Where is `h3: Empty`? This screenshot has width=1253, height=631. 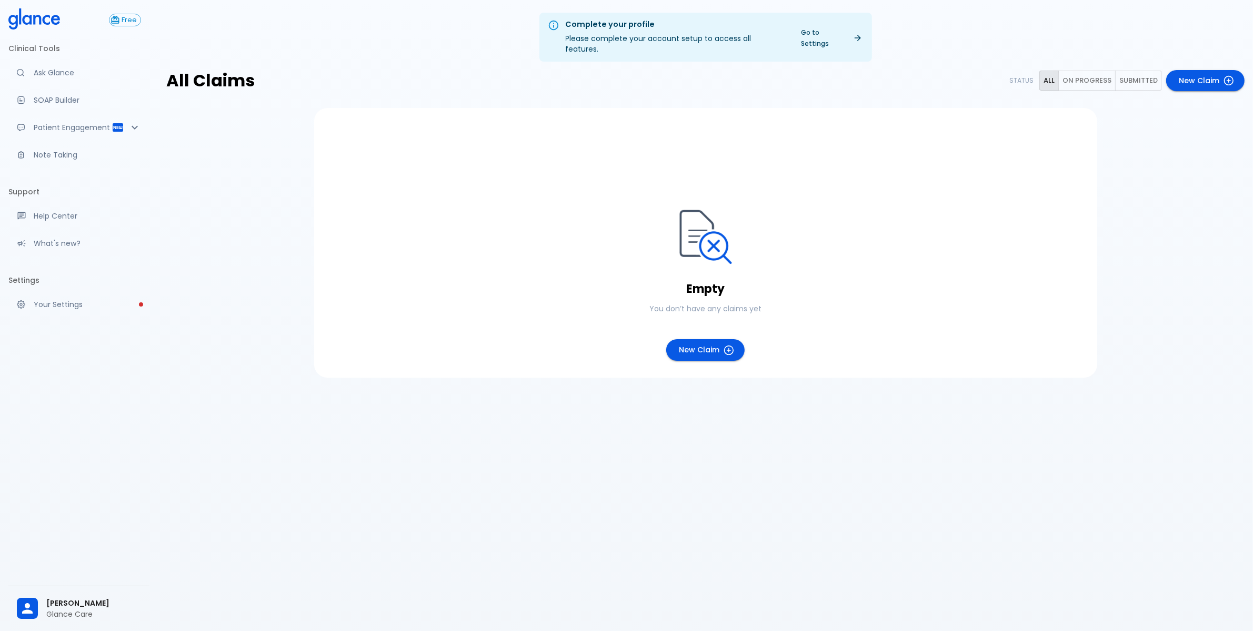
h3: Empty is located at coordinates (705, 289).